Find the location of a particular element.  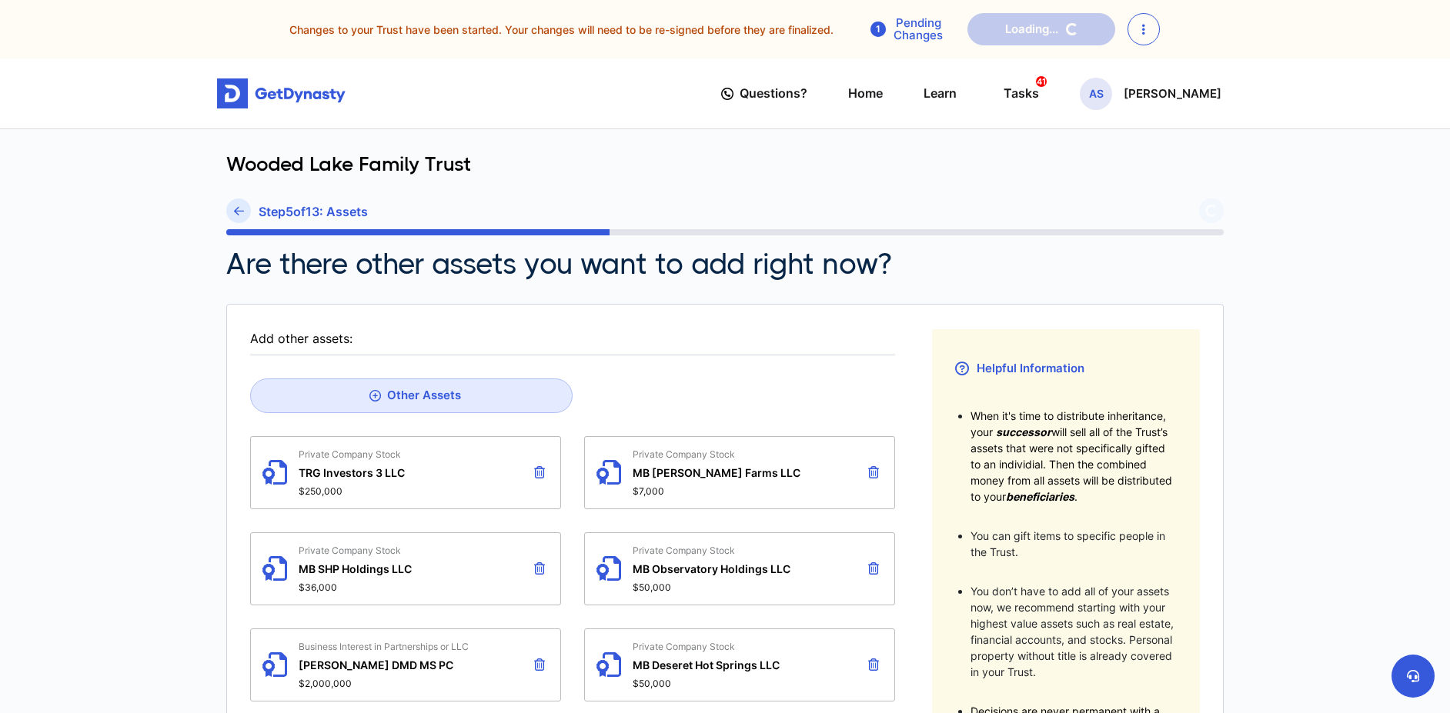

li: You can gift items to specific people in the Trust. is located at coordinates (1073, 544).